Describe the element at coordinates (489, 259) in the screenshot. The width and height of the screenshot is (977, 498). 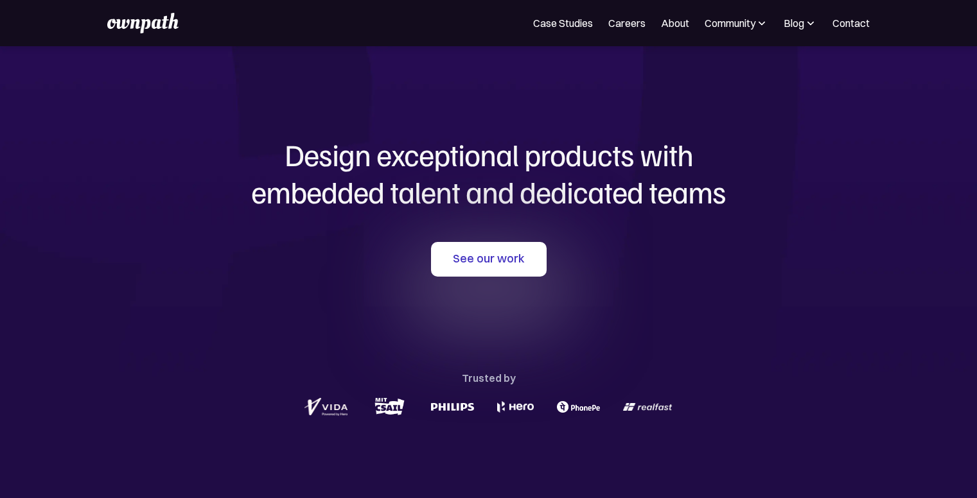
I see `a: See our work` at that location.